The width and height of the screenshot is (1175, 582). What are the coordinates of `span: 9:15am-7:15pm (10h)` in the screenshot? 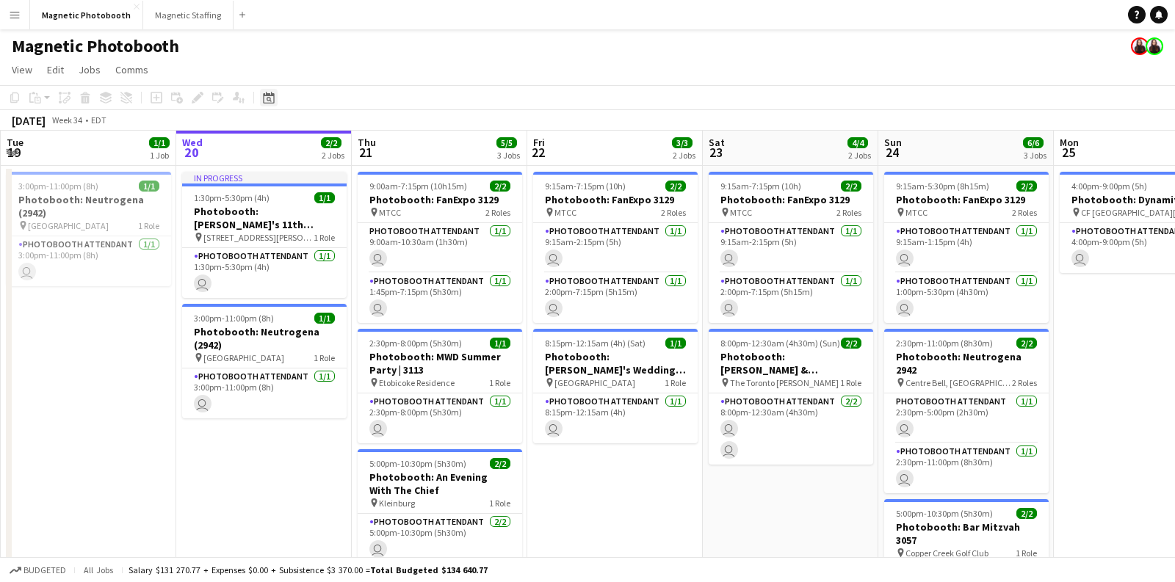 It's located at (585, 186).